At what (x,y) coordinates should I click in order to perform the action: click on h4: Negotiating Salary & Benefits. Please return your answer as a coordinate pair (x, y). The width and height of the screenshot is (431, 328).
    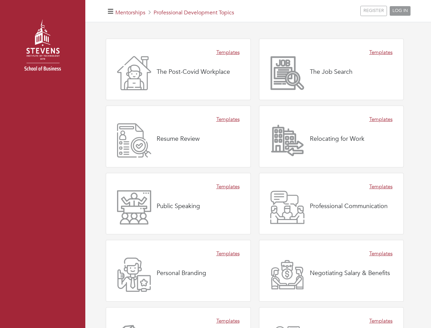
    Looking at the image, I should click on (350, 273).